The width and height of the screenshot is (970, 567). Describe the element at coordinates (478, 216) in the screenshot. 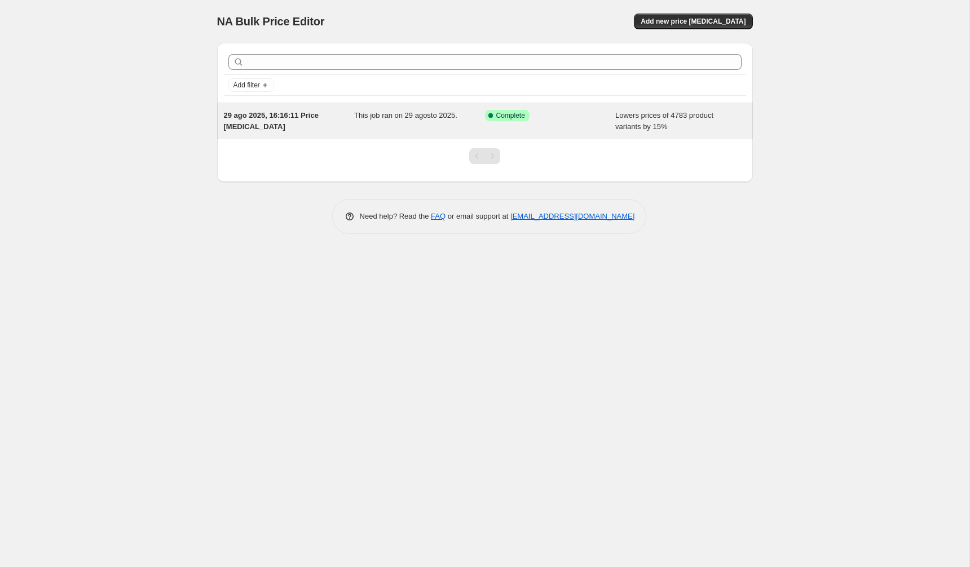

I see `span: or email support at` at that location.